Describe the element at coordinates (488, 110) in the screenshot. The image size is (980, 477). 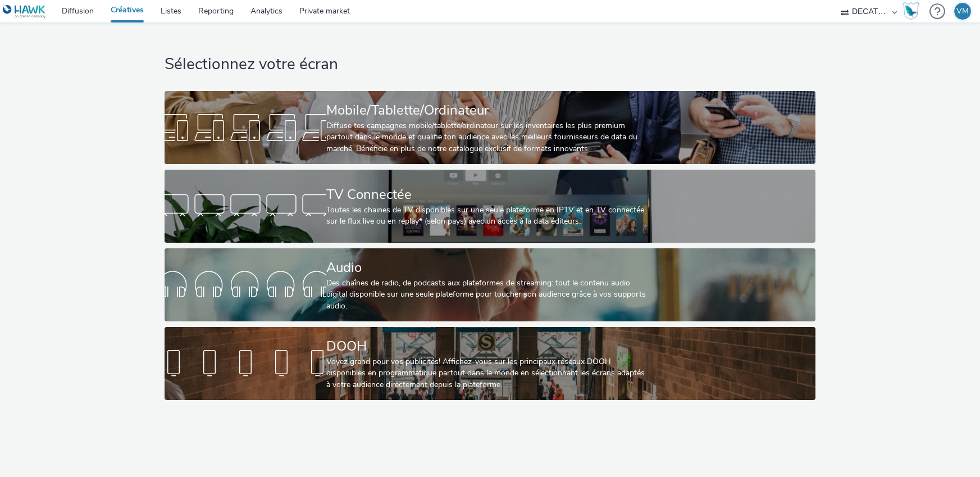
I see `div: Mobile/Tablette/Ordinateur` at that location.